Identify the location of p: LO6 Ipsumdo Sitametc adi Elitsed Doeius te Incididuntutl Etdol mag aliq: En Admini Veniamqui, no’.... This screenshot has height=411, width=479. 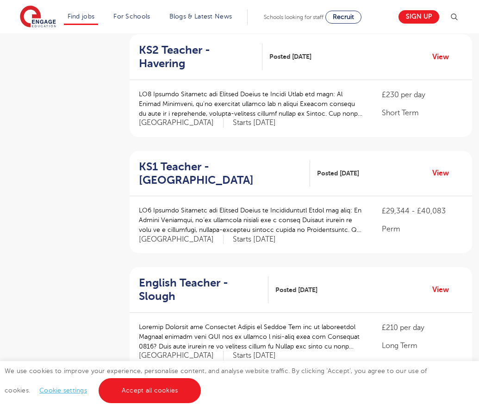
(251, 220).